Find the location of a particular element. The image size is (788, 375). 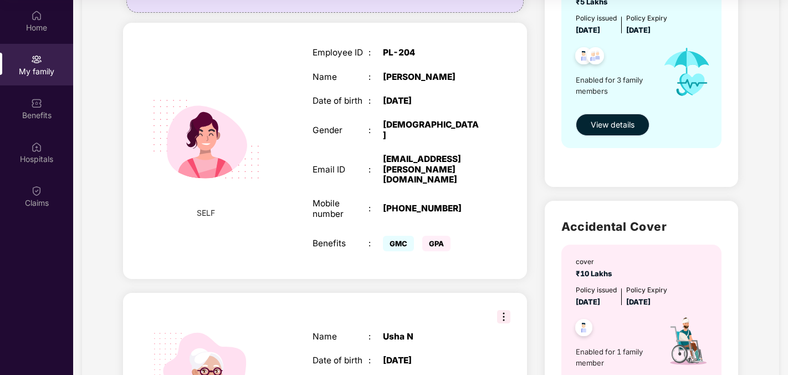

div: Gender is located at coordinates (340, 130).